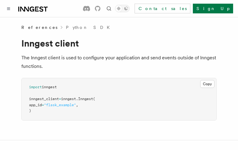 This screenshot has width=238, height=150. What do you see at coordinates (122, 9) in the screenshot?
I see `button: Toggle dark mode` at bounding box center [122, 9].